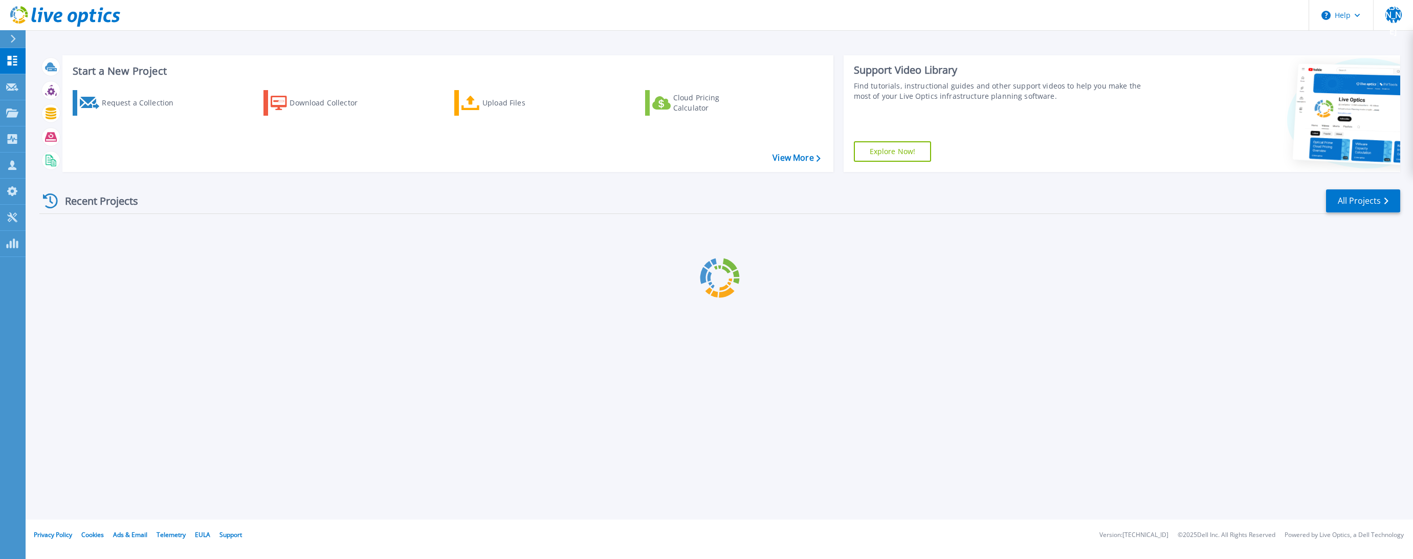  Describe the element at coordinates (702, 103) in the screenshot. I see `a: Cloud Pricing Calculator` at that location.